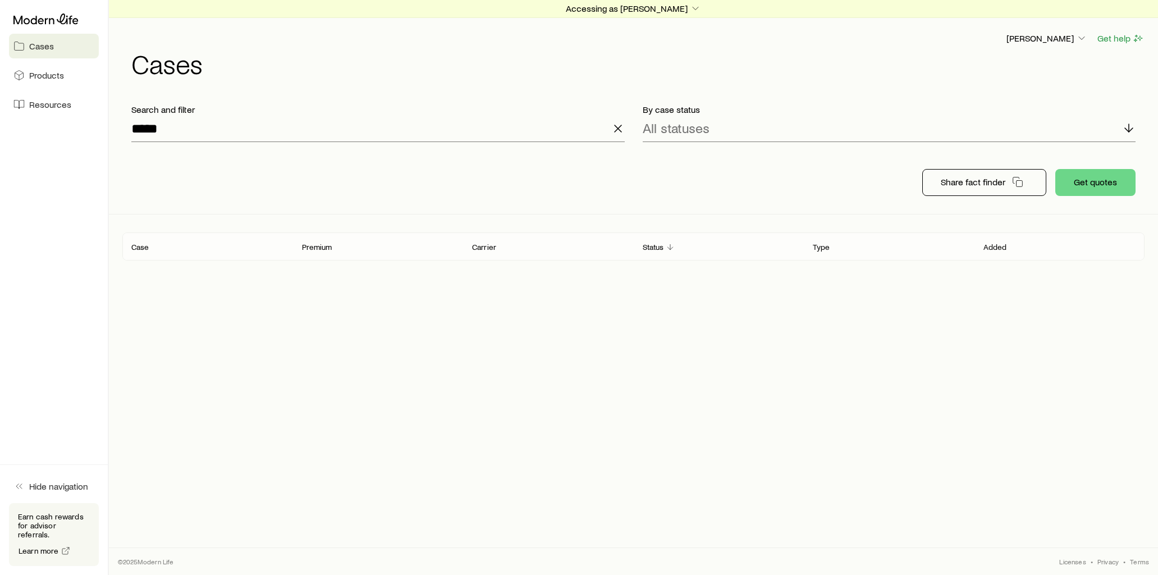  What do you see at coordinates (140, 247) in the screenshot?
I see `p: Case` at bounding box center [140, 247].